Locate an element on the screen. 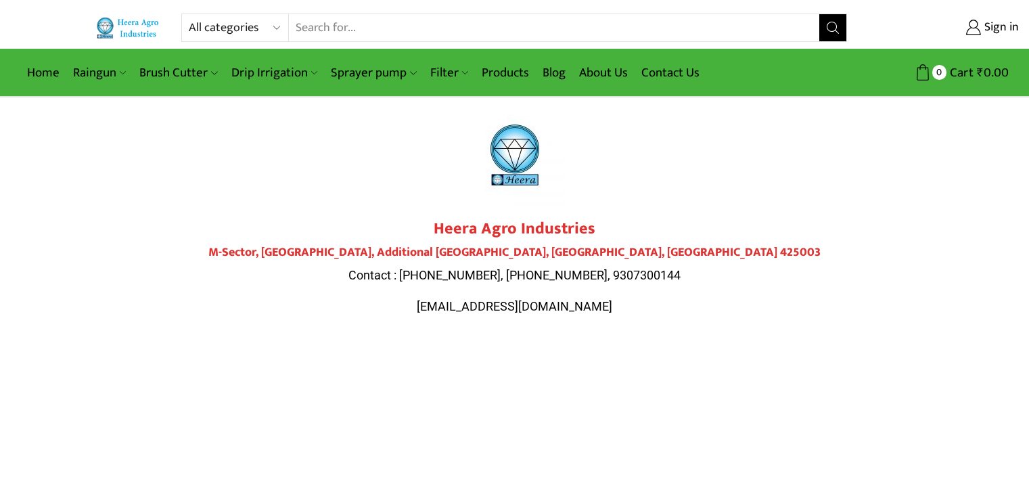 The width and height of the screenshot is (1029, 494). strong: Heera Agro Industries is located at coordinates (514, 229).